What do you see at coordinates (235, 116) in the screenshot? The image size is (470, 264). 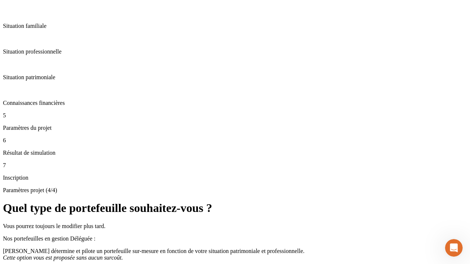 I see `p: 5` at bounding box center [235, 116].